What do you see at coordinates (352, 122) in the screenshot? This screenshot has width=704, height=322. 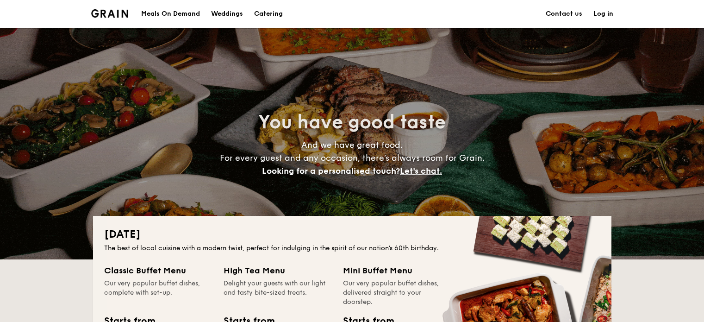 I see `span: You have good taste` at bounding box center [352, 122].